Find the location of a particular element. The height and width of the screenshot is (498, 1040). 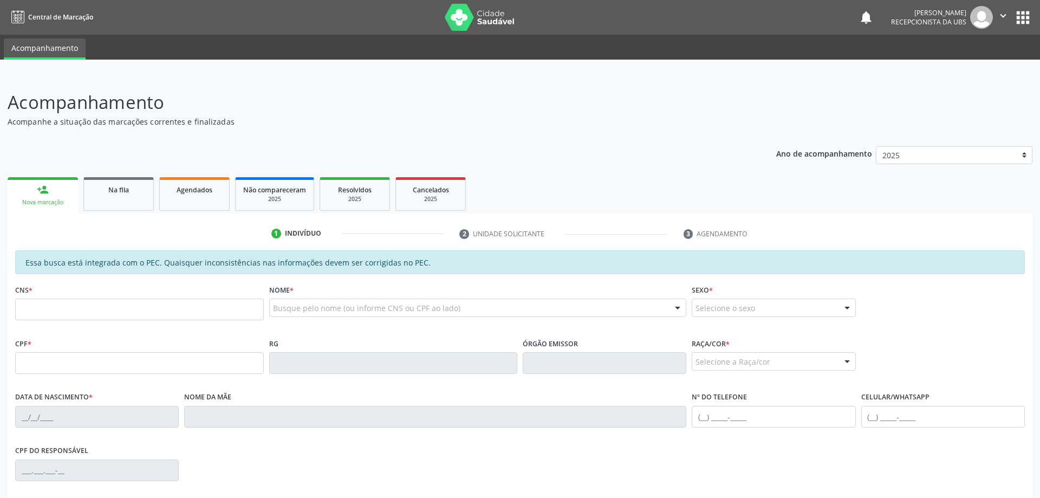

label: Nº do Telefone is located at coordinates (719, 397).